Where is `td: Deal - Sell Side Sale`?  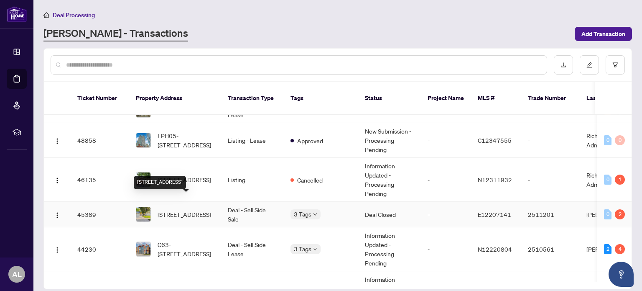 td: Deal - Sell Side Sale is located at coordinates (253, 214).